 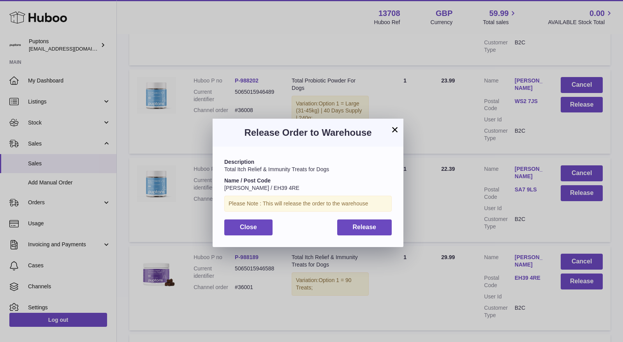 What do you see at coordinates (308, 133) in the screenshot?
I see `h3: Release Order to Warehouse` at bounding box center [308, 133].